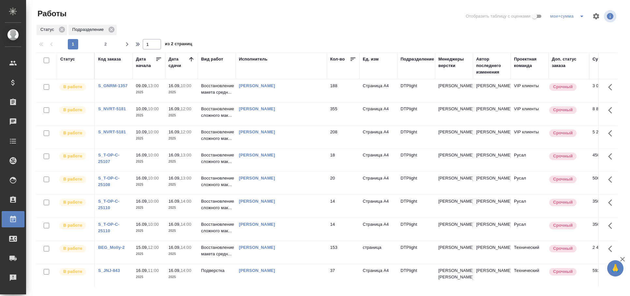 The image size is (630, 296). What do you see at coordinates (605, 276) in the screenshot?
I see `td: 592,00 ₽` at bounding box center [605, 276].